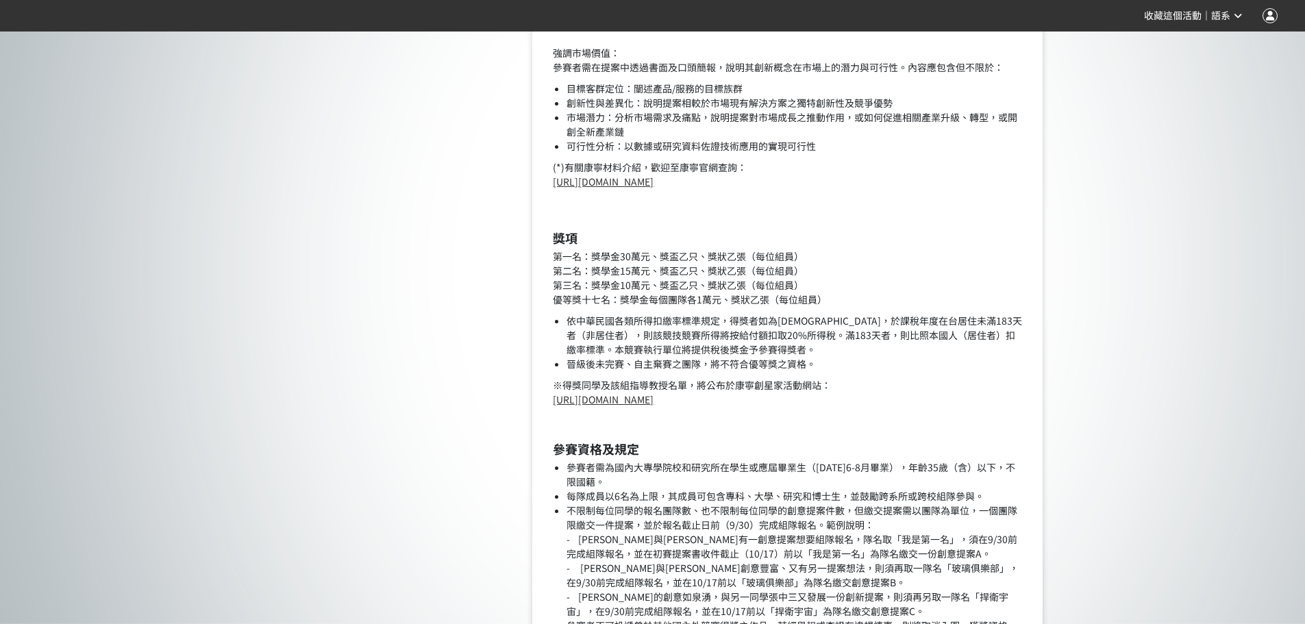  What do you see at coordinates (794, 103) in the screenshot?
I see `li: 創新性與差異化：說明提案相較於市場現有解決方案之獨特創新性及競爭優勢` at bounding box center [794, 103].